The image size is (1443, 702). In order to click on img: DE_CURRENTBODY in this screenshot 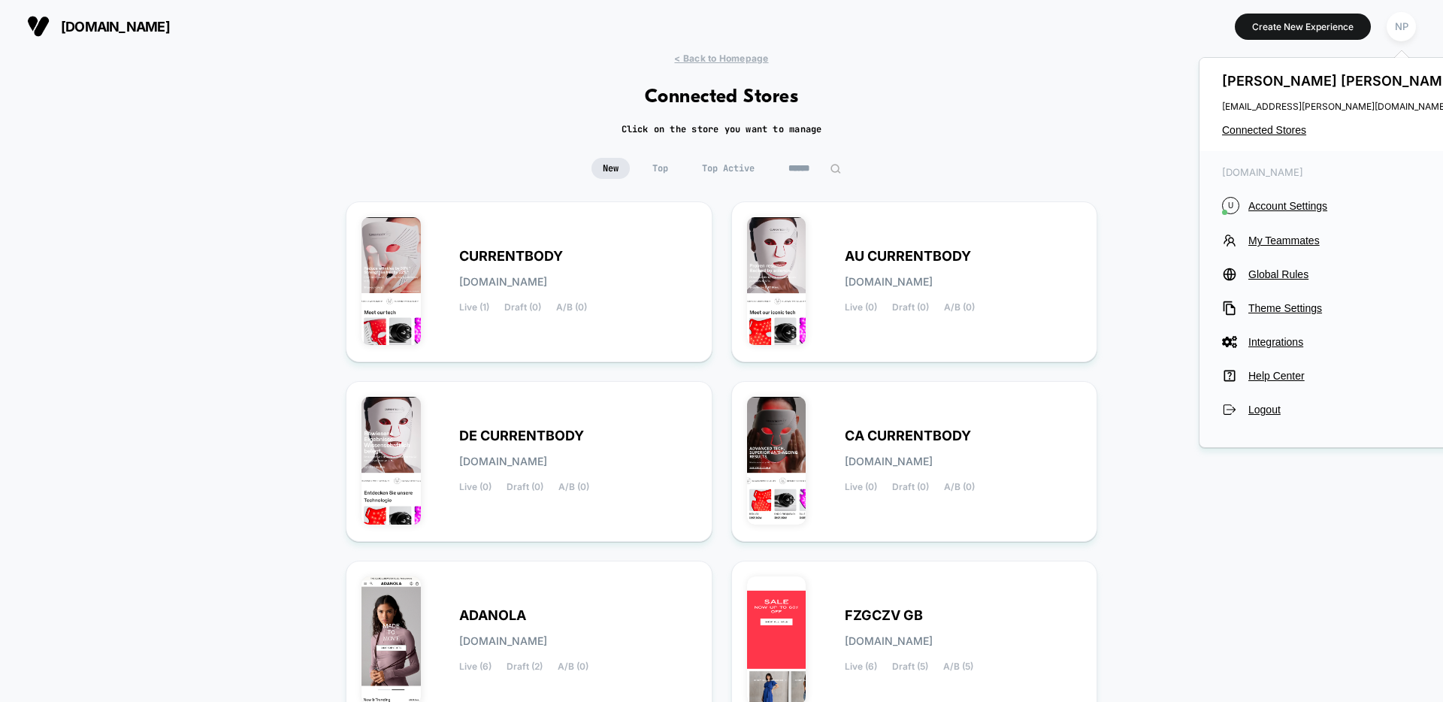, I will do `click(391, 461)`.